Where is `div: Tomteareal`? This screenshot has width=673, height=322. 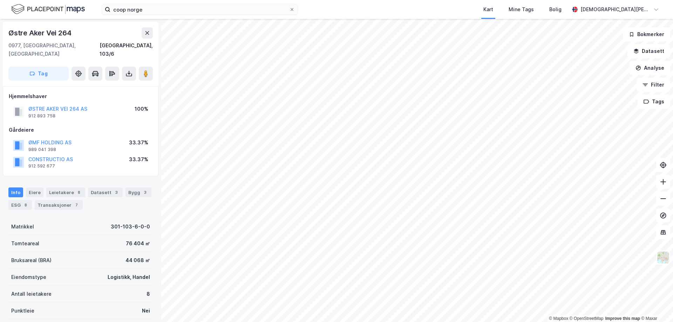 div: Tomteareal is located at coordinates (25, 244).